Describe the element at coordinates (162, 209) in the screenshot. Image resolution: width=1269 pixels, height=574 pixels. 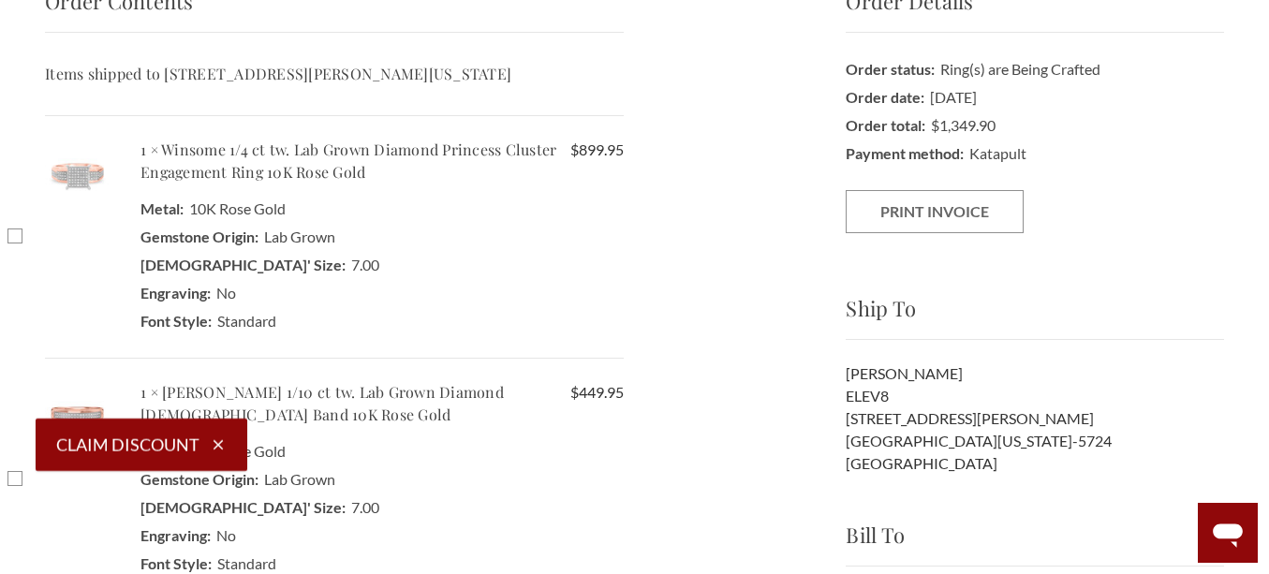
I see `dt: Metal:` at that location.